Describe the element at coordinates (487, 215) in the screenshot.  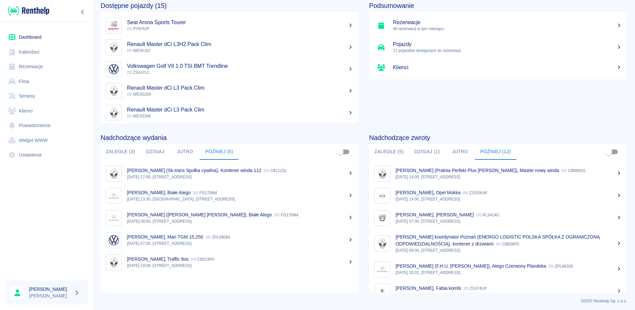
I see `p: PL3414G` at that location.